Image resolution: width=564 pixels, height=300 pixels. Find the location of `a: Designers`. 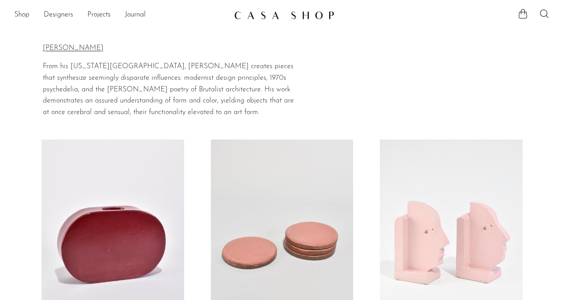

a: Designers is located at coordinates (58, 15).